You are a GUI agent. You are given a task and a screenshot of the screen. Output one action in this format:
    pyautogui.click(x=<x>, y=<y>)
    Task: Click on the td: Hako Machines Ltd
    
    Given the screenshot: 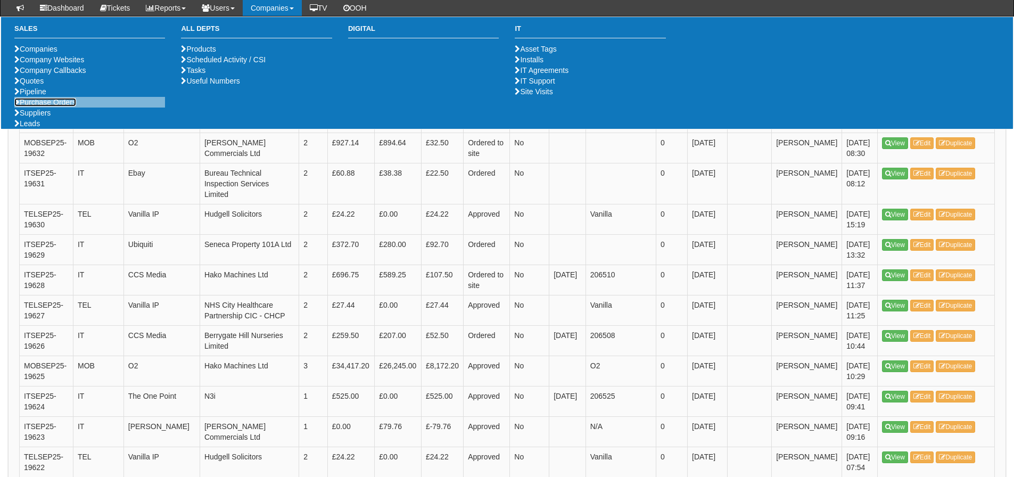 What is the action you would take?
    pyautogui.click(x=249, y=371)
    